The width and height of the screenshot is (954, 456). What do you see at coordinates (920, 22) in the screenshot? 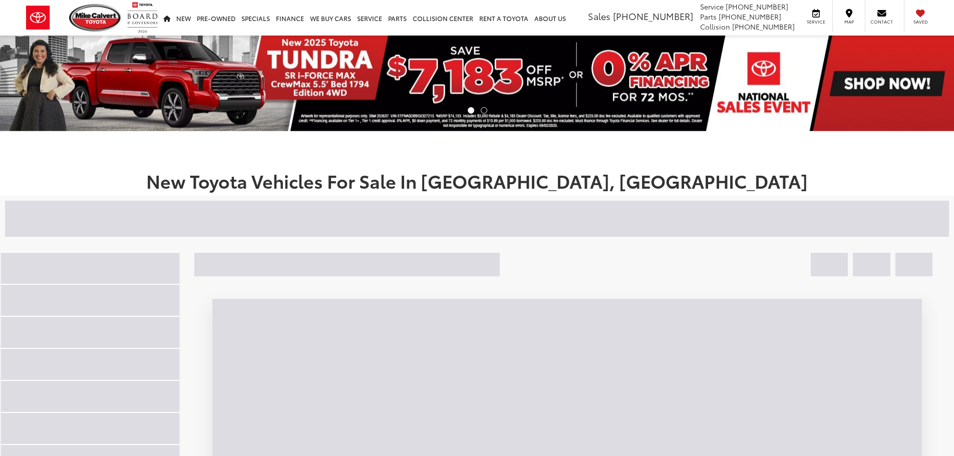
I see `span: Saved` at bounding box center [920, 22].